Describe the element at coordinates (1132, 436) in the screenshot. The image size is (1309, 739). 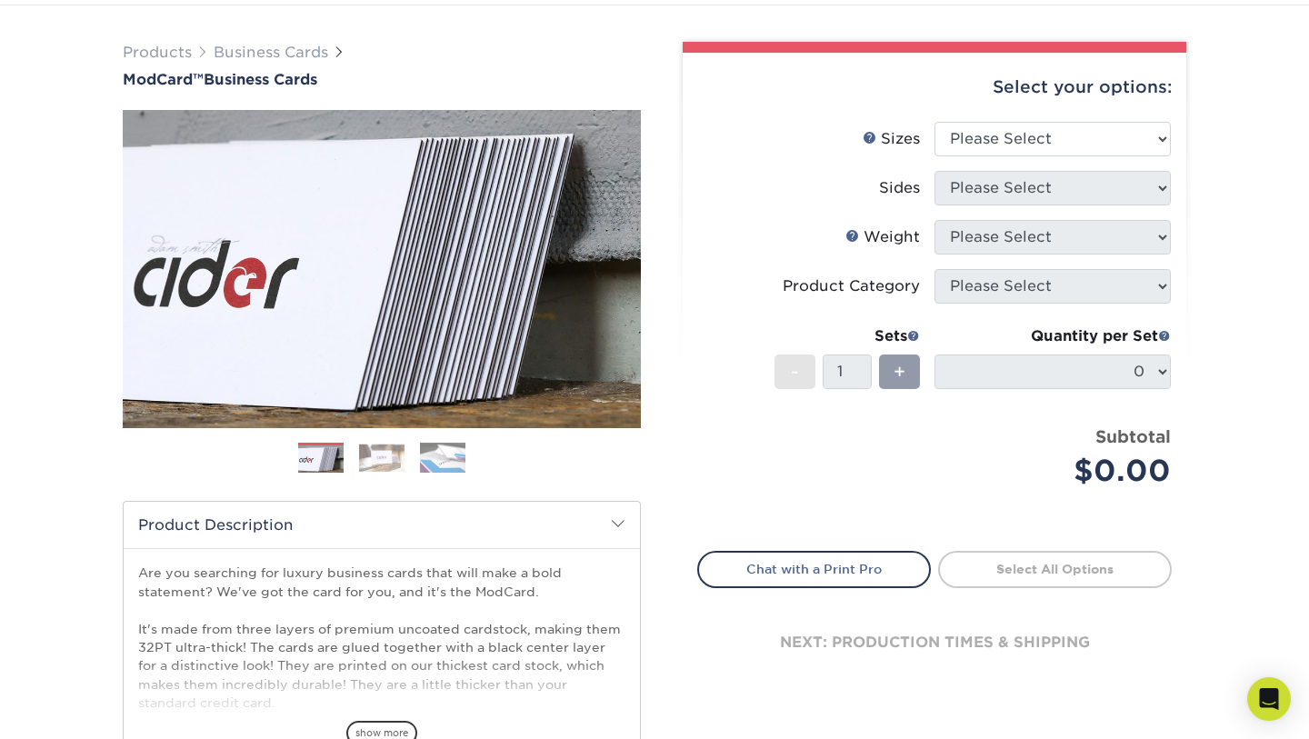
I see `strong: Subtotal` at that location.